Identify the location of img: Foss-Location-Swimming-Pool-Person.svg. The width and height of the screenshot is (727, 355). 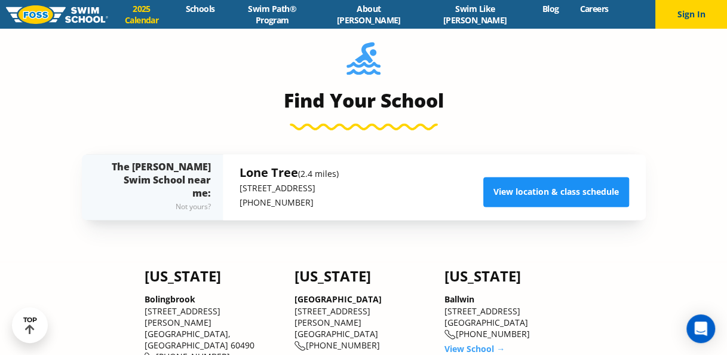
(363, 62).